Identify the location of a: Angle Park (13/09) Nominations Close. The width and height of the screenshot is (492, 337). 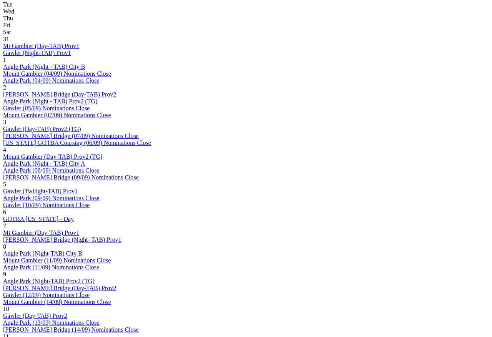
(51, 323).